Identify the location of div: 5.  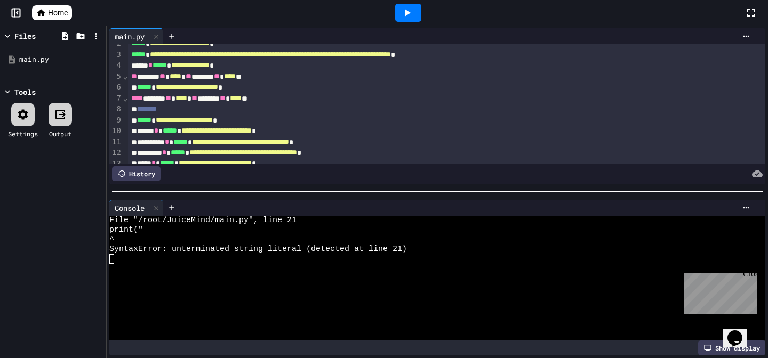
(116, 77).